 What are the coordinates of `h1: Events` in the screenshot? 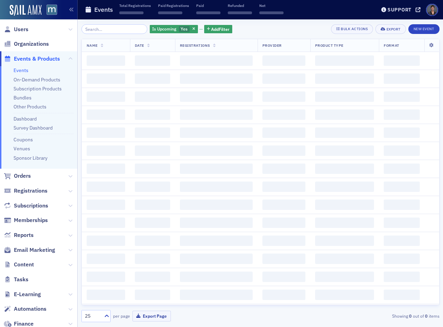 It's located at (104, 10).